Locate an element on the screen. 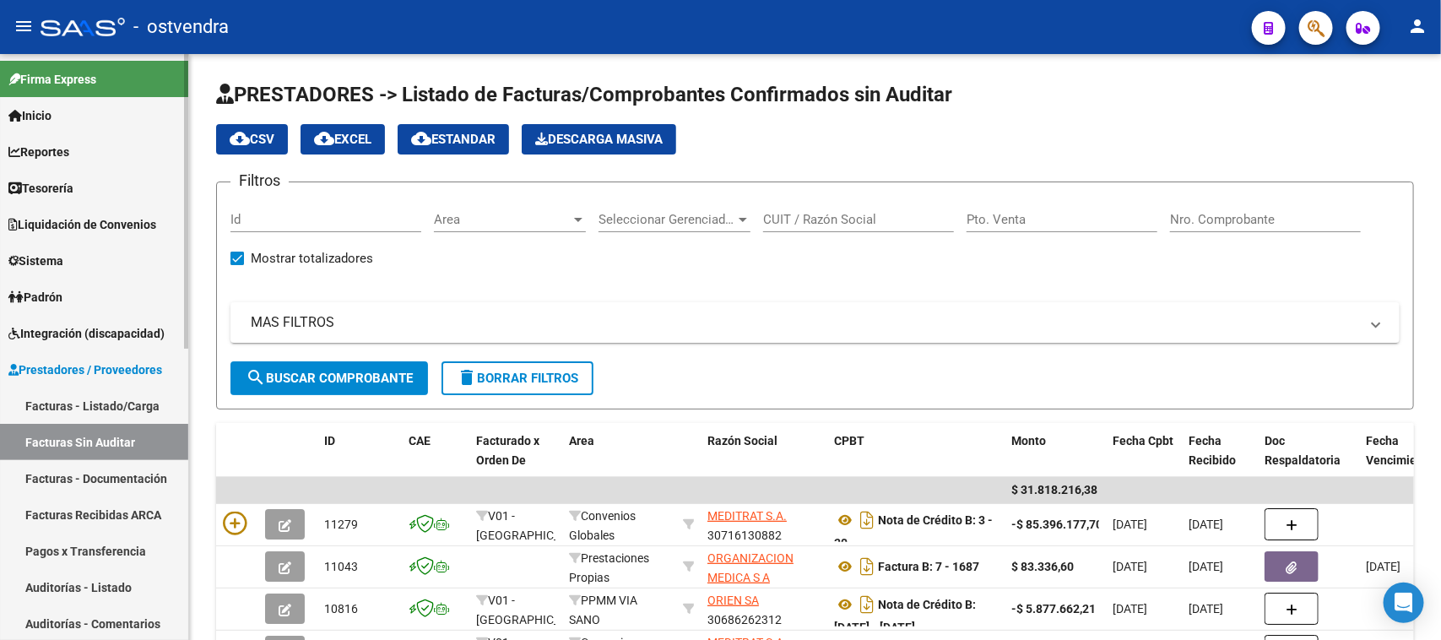 The width and height of the screenshot is (1441, 640). span: Facturado x Orden De is located at coordinates (507, 450).